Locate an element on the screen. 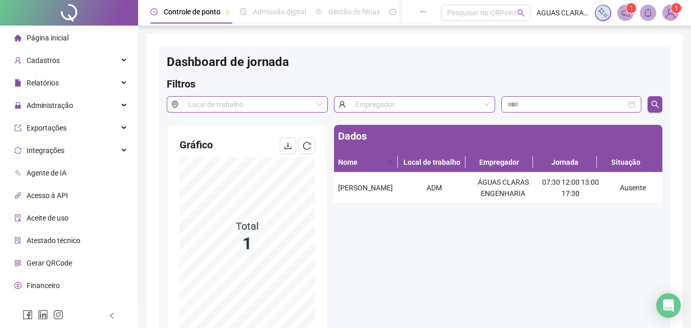  span: notification is located at coordinates (626, 13).